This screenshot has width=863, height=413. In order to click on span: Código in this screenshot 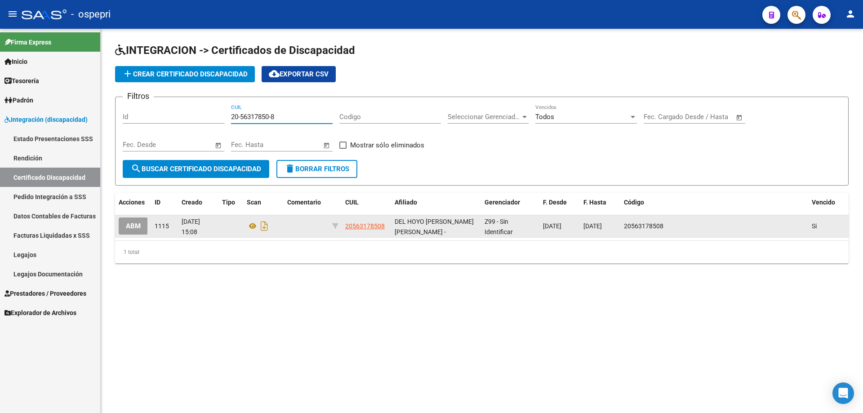, I will do `click(634, 202)`.